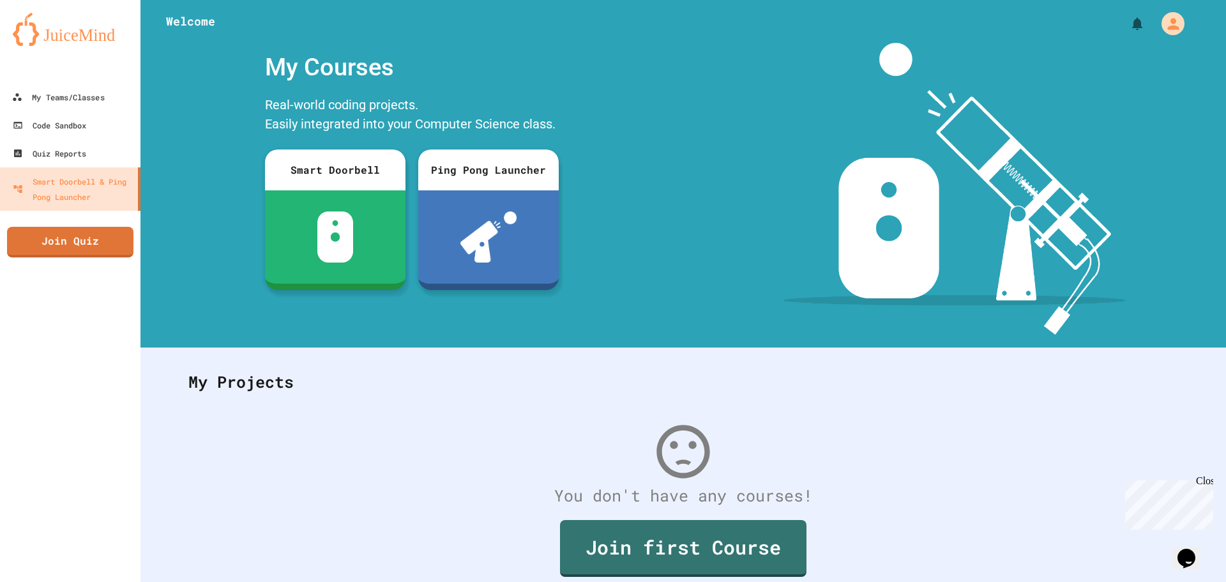 The width and height of the screenshot is (1226, 582). What do you see at coordinates (412, 67) in the screenshot?
I see `div: My Courses` at bounding box center [412, 67].